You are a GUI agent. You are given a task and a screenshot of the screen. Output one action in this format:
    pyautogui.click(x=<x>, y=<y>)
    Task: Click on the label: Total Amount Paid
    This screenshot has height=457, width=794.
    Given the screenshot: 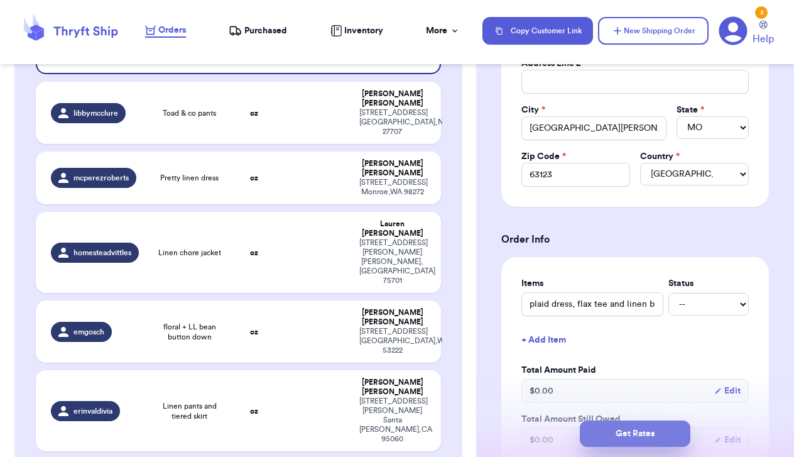 What is the action you would take?
    pyautogui.click(x=635, y=370)
    